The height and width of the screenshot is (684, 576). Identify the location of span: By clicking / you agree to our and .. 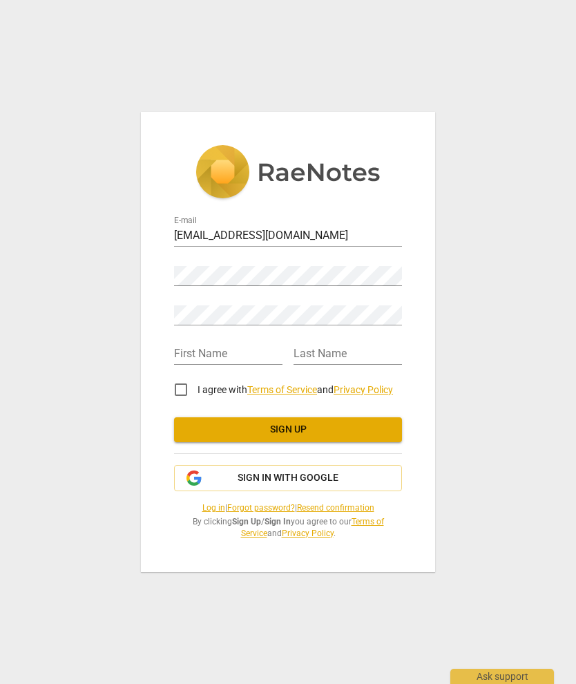
(288, 527).